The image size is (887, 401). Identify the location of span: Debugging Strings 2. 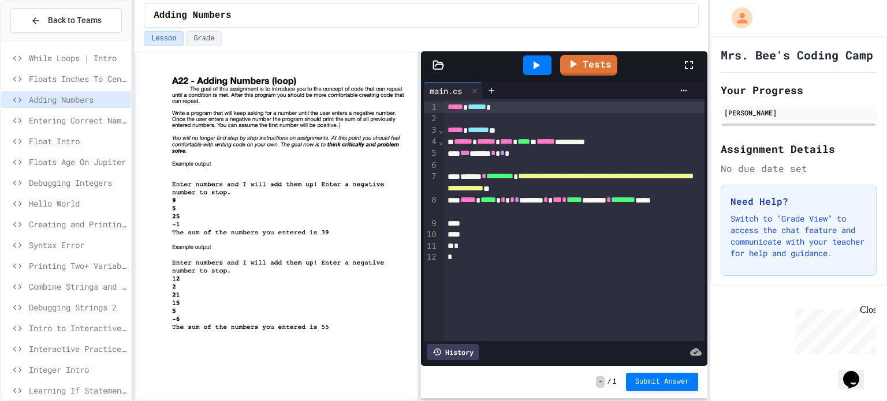
(77, 307).